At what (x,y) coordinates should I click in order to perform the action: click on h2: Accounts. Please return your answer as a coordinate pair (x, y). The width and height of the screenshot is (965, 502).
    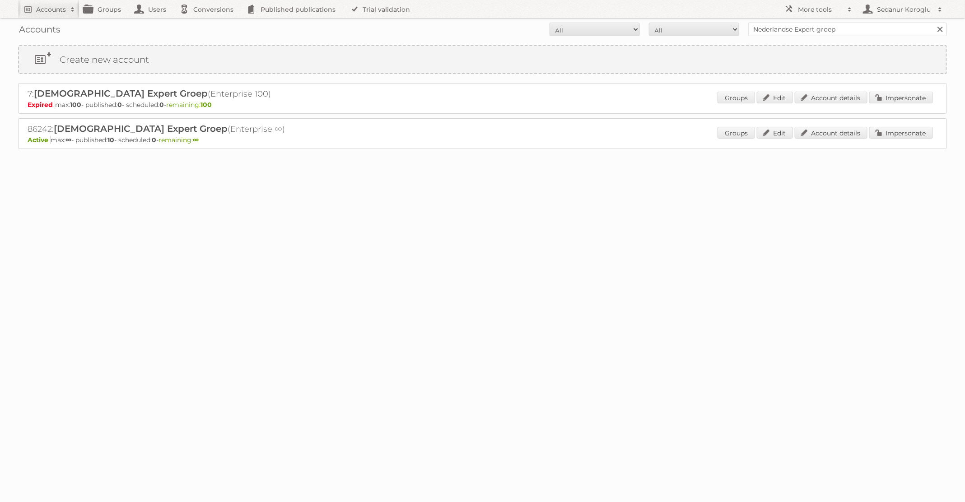
    Looking at the image, I should click on (51, 9).